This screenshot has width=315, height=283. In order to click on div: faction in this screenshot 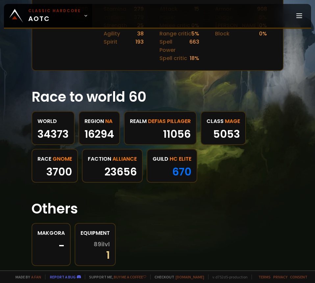, I will do `click(112, 159)`.